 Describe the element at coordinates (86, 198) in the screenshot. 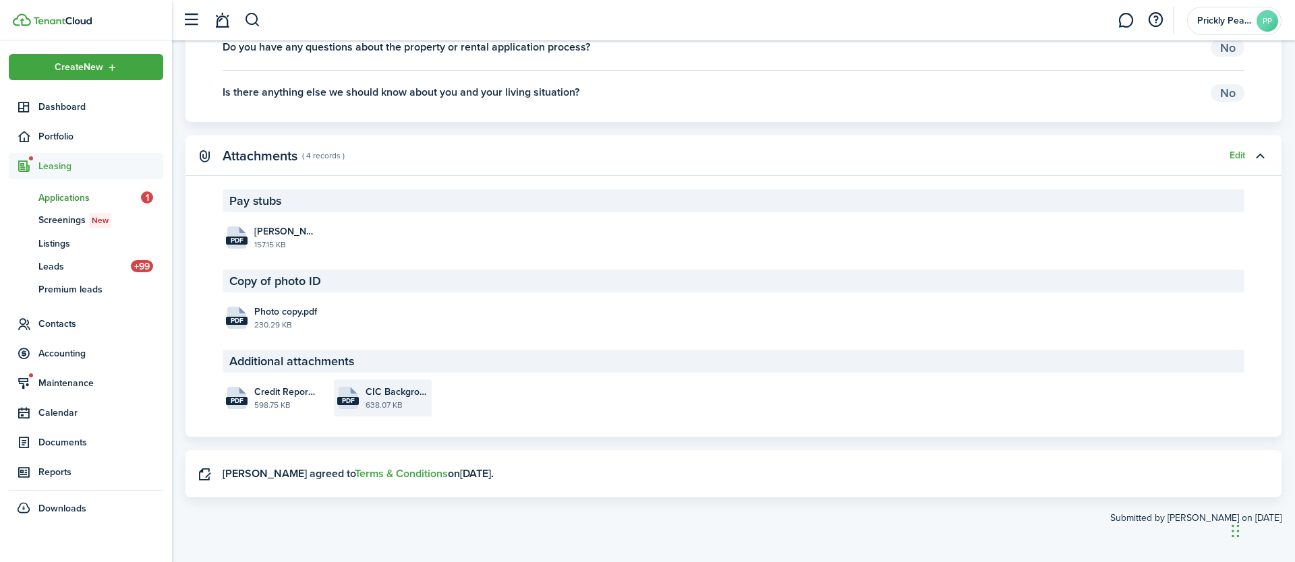

I see `a: Applications1` at that location.